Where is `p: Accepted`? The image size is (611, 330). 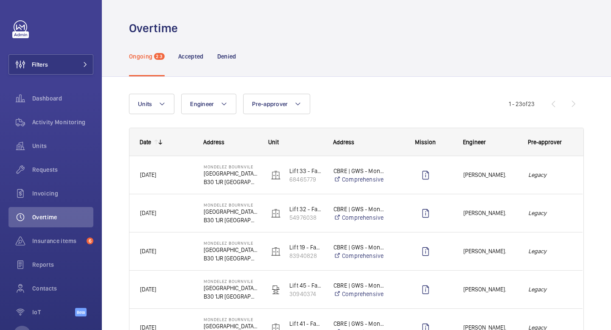 p: Accepted is located at coordinates (191, 56).